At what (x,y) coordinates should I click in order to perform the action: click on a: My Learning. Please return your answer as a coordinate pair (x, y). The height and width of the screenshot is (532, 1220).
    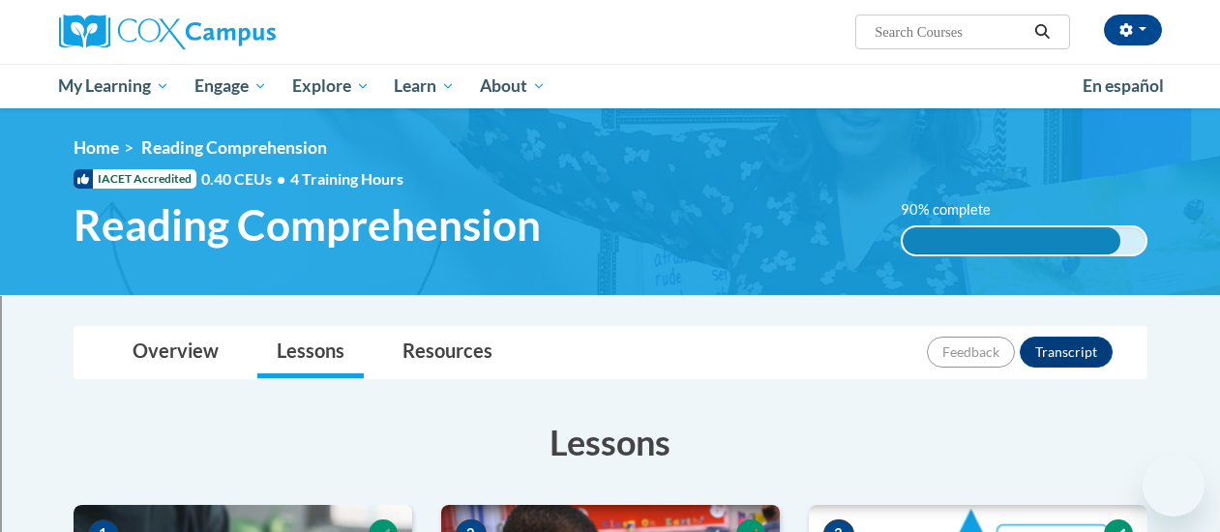
    Looking at the image, I should click on (114, 86).